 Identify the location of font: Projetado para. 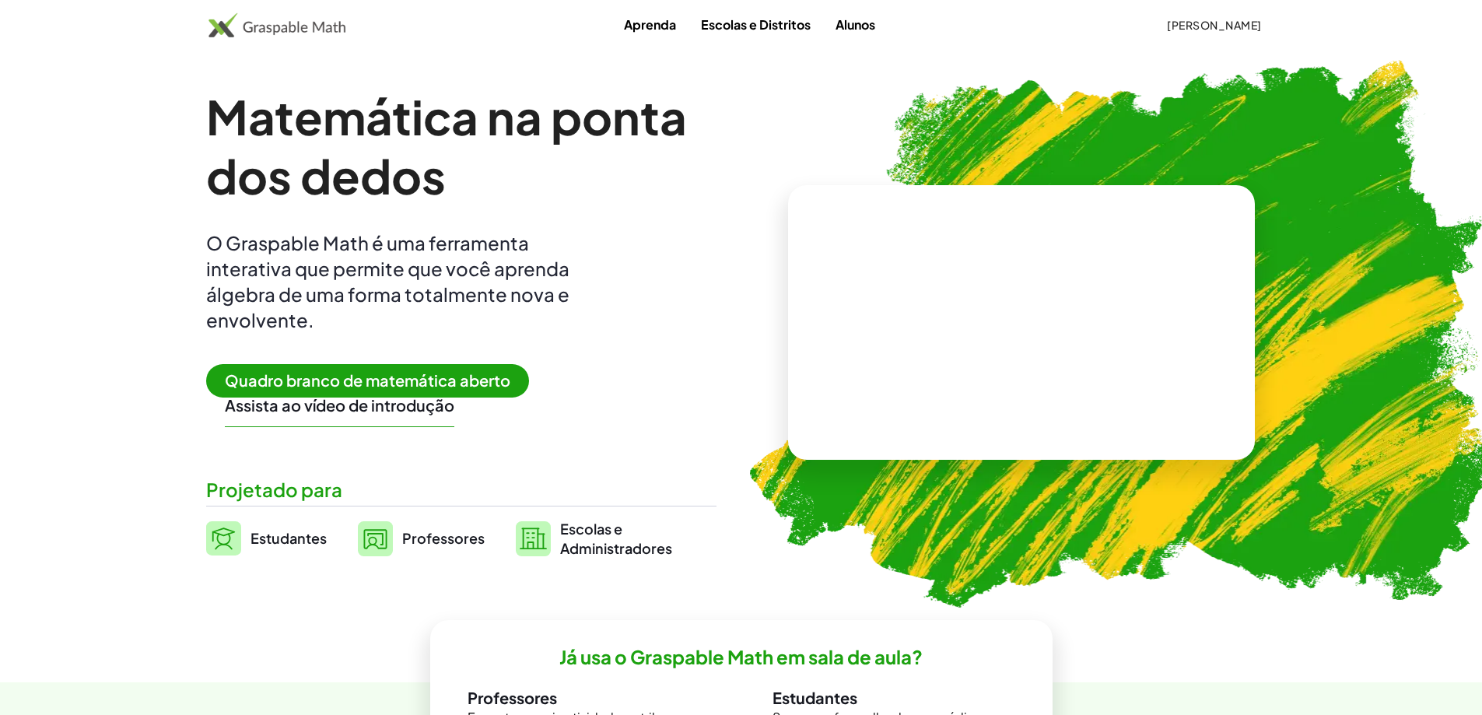
(274, 489).